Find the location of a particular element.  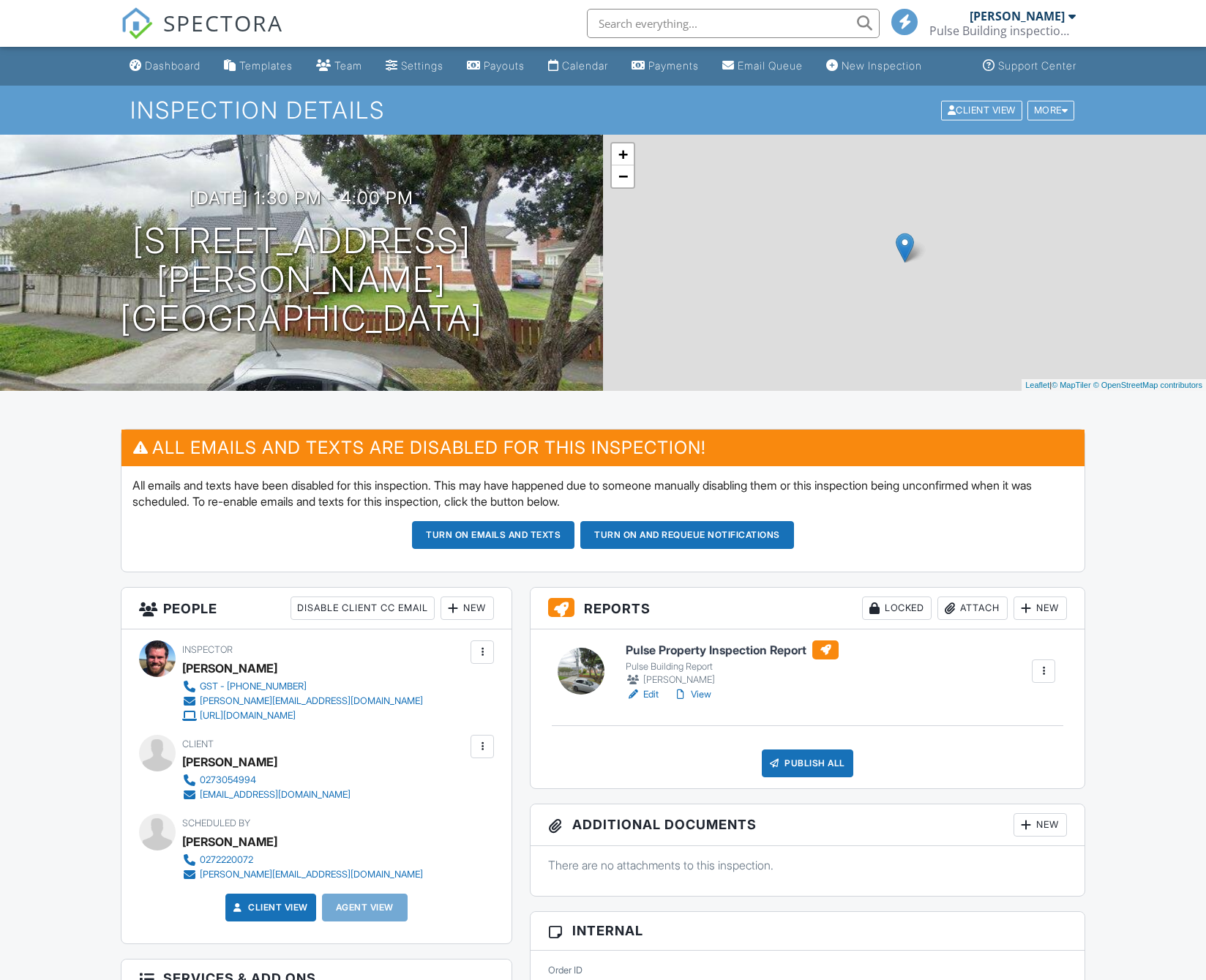

a: © MapTiler is located at coordinates (1071, 385).